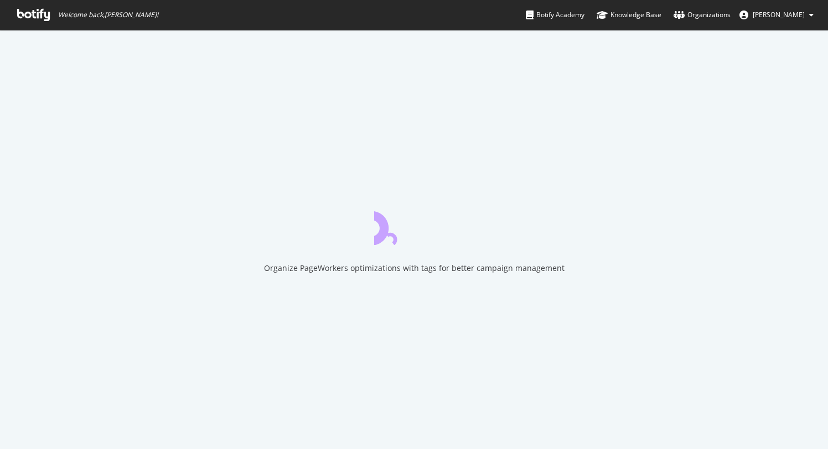 The height and width of the screenshot is (449, 828). Describe the element at coordinates (414, 268) in the screenshot. I see `div: Organize PageWorkers optimizations with tags for better campaign management` at that location.